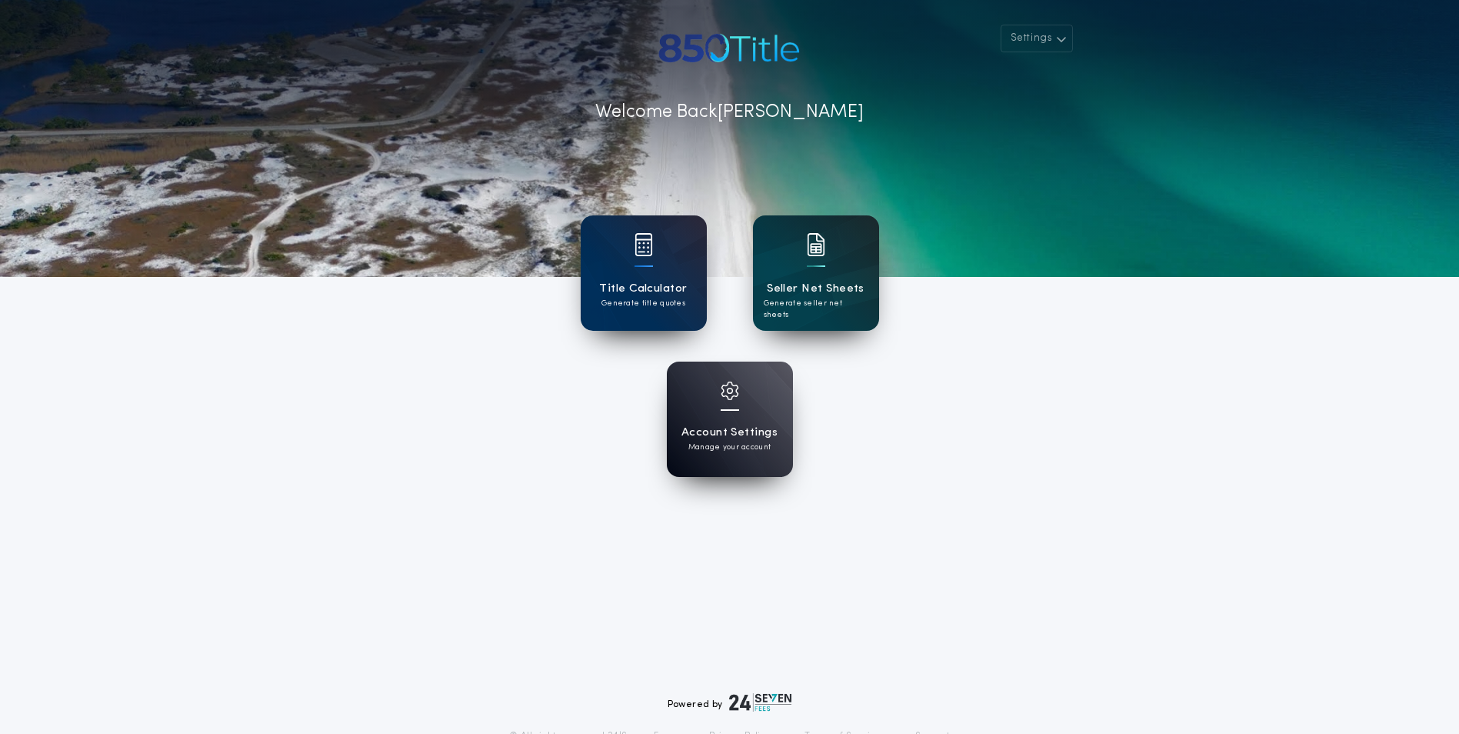 The width and height of the screenshot is (1459, 734). What do you see at coordinates (643, 303) in the screenshot?
I see `p: Generate title quotes` at bounding box center [643, 303].